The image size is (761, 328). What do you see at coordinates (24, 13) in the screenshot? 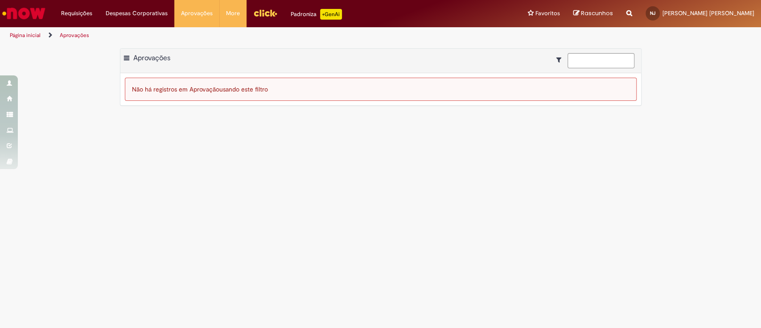
I see `img: ServiceNow` at bounding box center [24, 13].